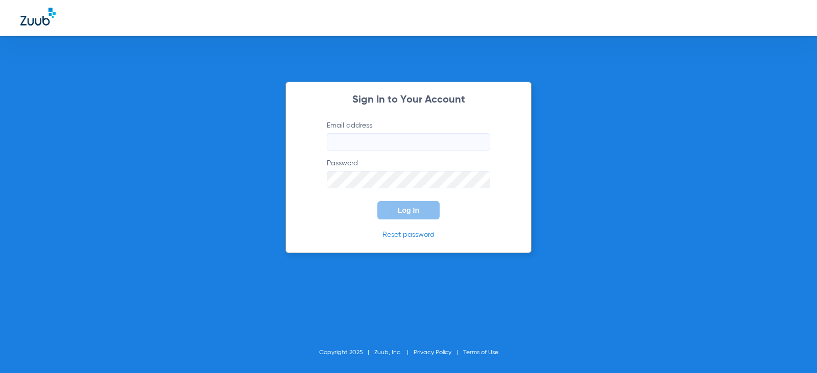 Image resolution: width=817 pixels, height=373 pixels. Describe the element at coordinates (38, 16) in the screenshot. I see `img: Zuub Logo` at that location.